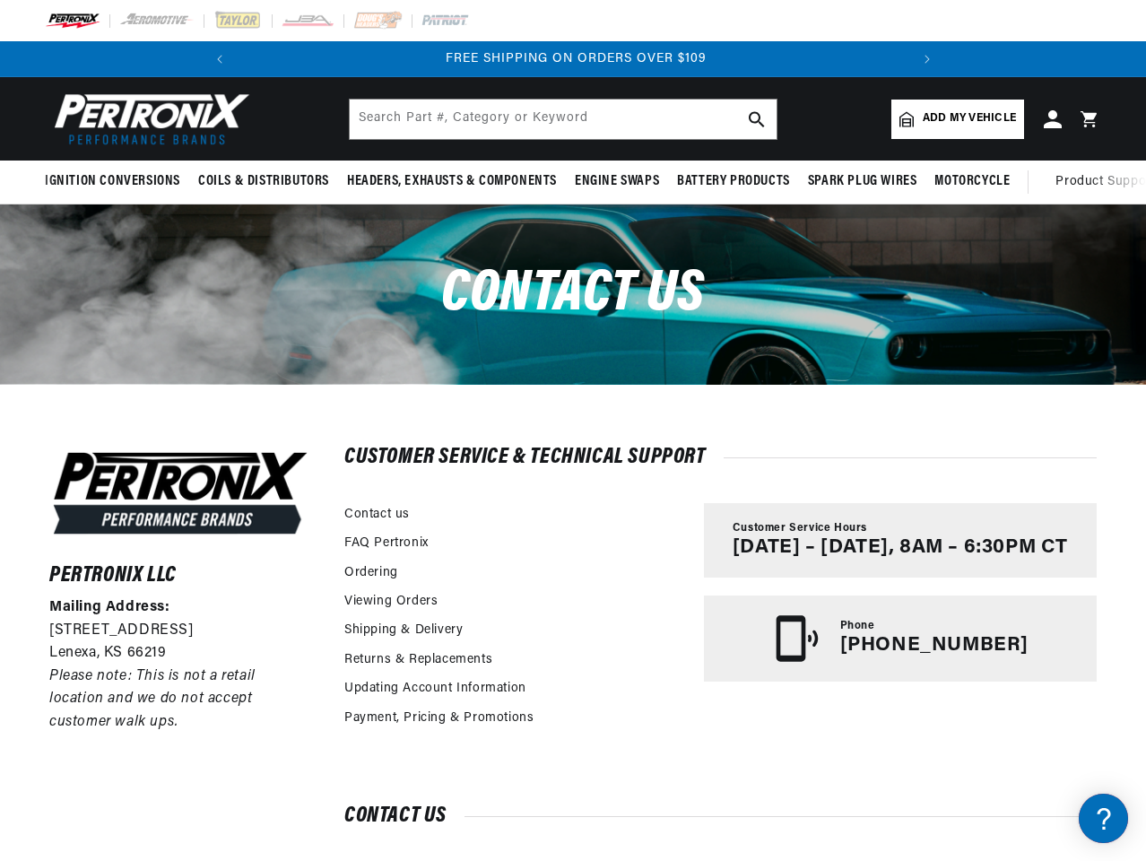 Image resolution: width=1146 pixels, height=861 pixels. I want to click on span: FREE SHIPPING ON ORDERS OVER $109, so click(576, 58).